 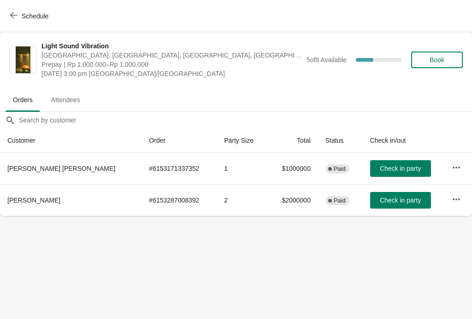 What do you see at coordinates (437, 60) in the screenshot?
I see `span: Book` at bounding box center [437, 60].